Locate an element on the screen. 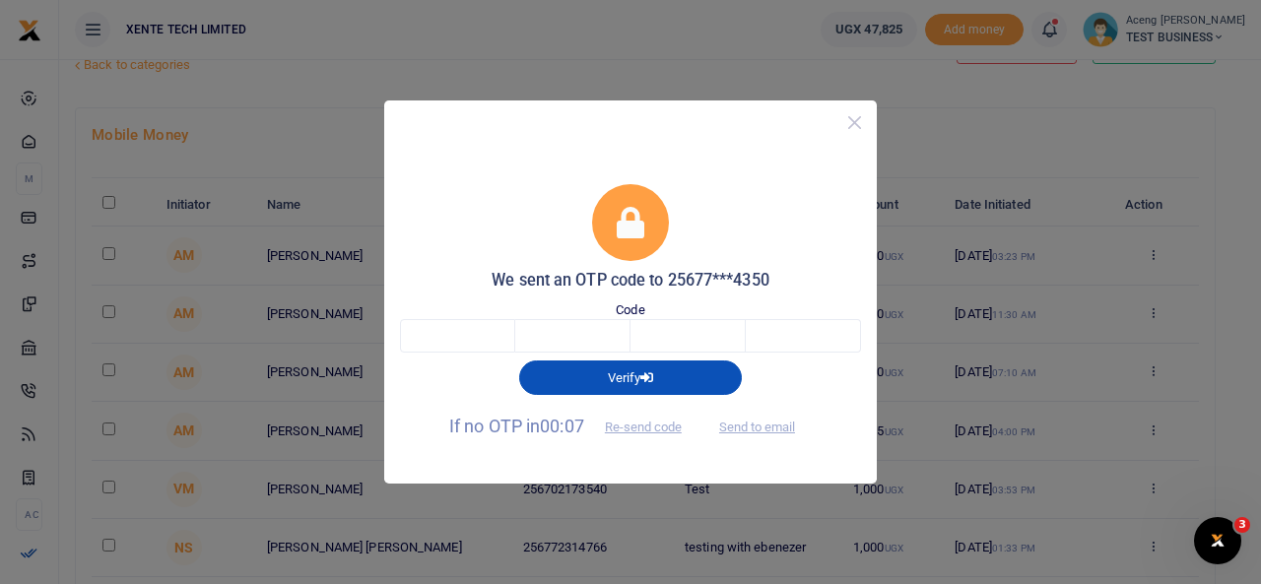  span: 3 is located at coordinates (1243, 525).